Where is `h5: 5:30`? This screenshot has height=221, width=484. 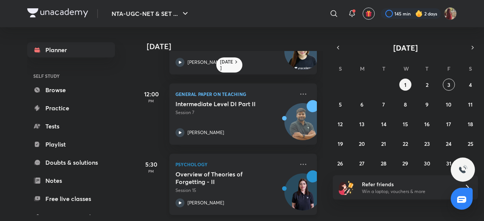 h5: 5:30 is located at coordinates (151, 164).